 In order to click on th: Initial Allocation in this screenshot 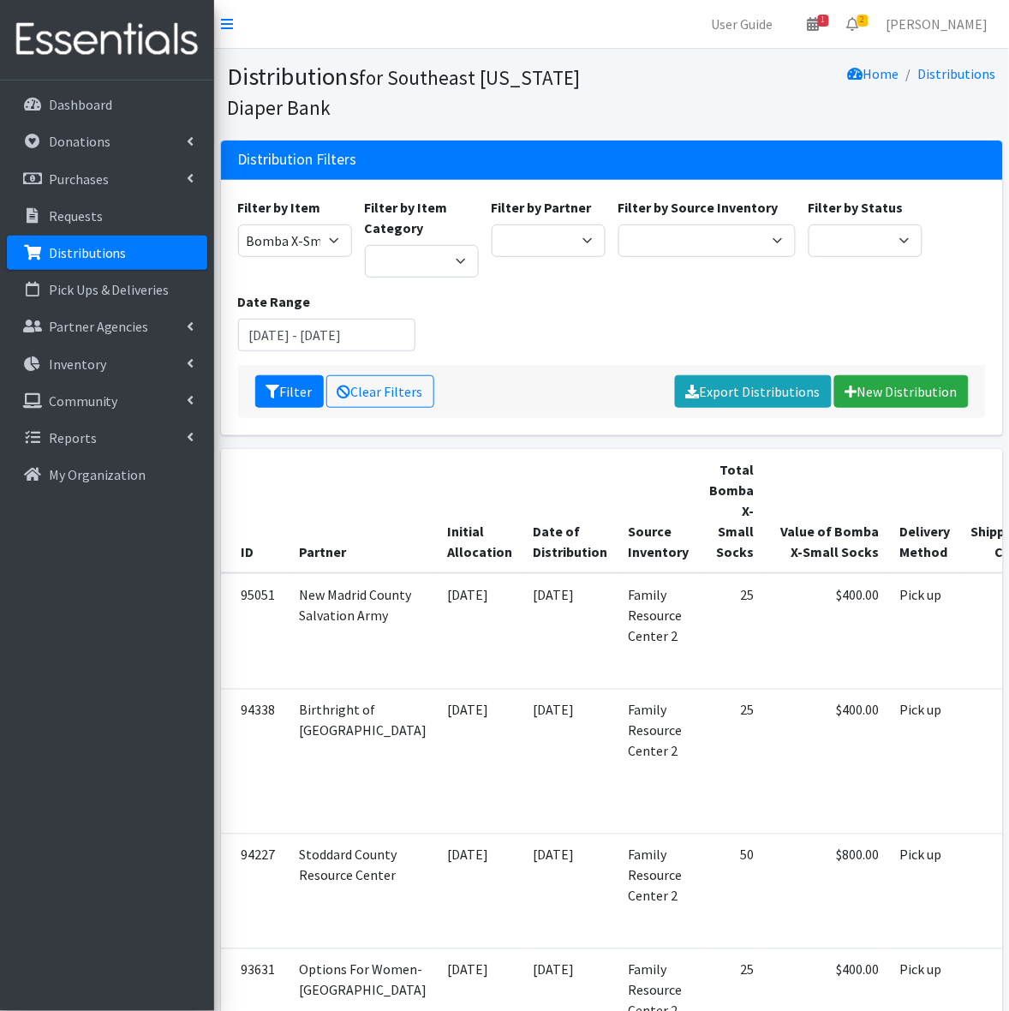, I will do `click(481, 511)`.